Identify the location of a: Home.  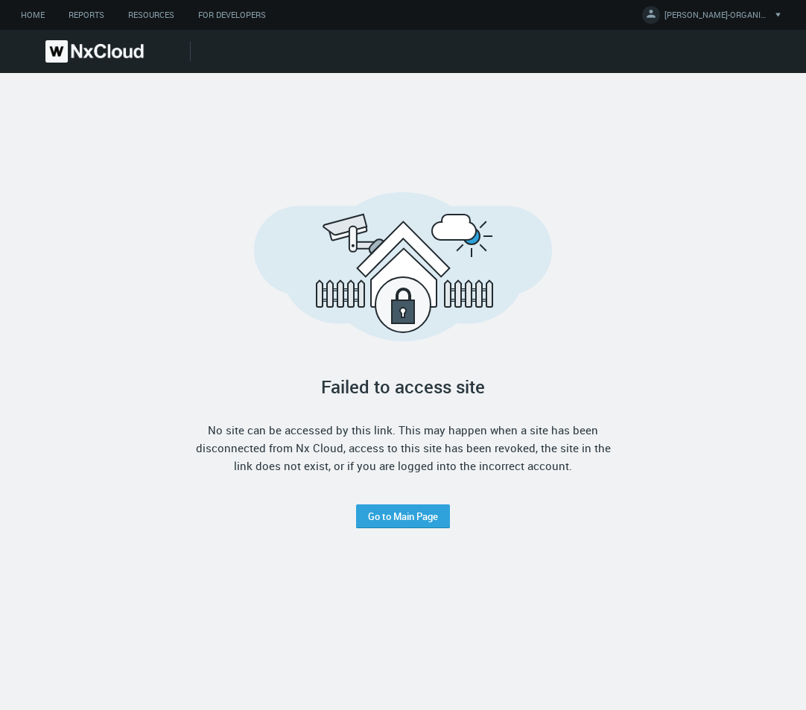
(33, 15).